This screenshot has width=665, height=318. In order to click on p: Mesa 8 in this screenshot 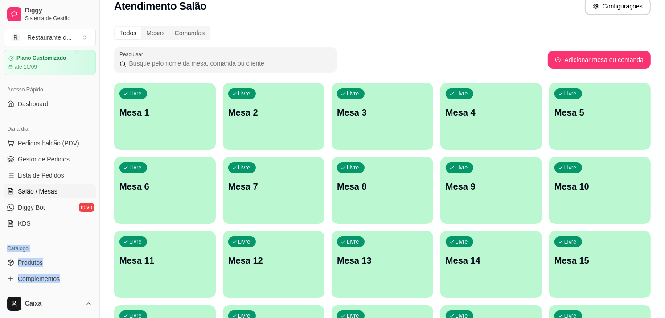, I will do `click(383, 186)`.